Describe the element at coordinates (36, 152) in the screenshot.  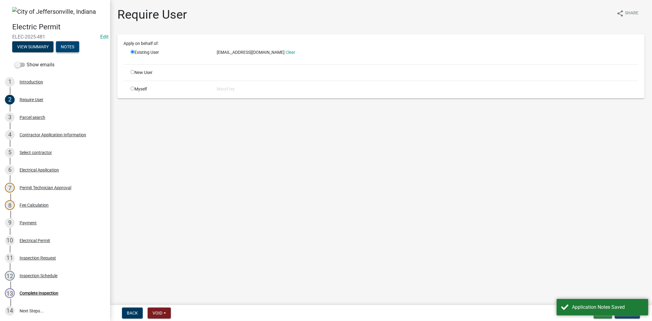
I see `div: Select contractor` at that location.